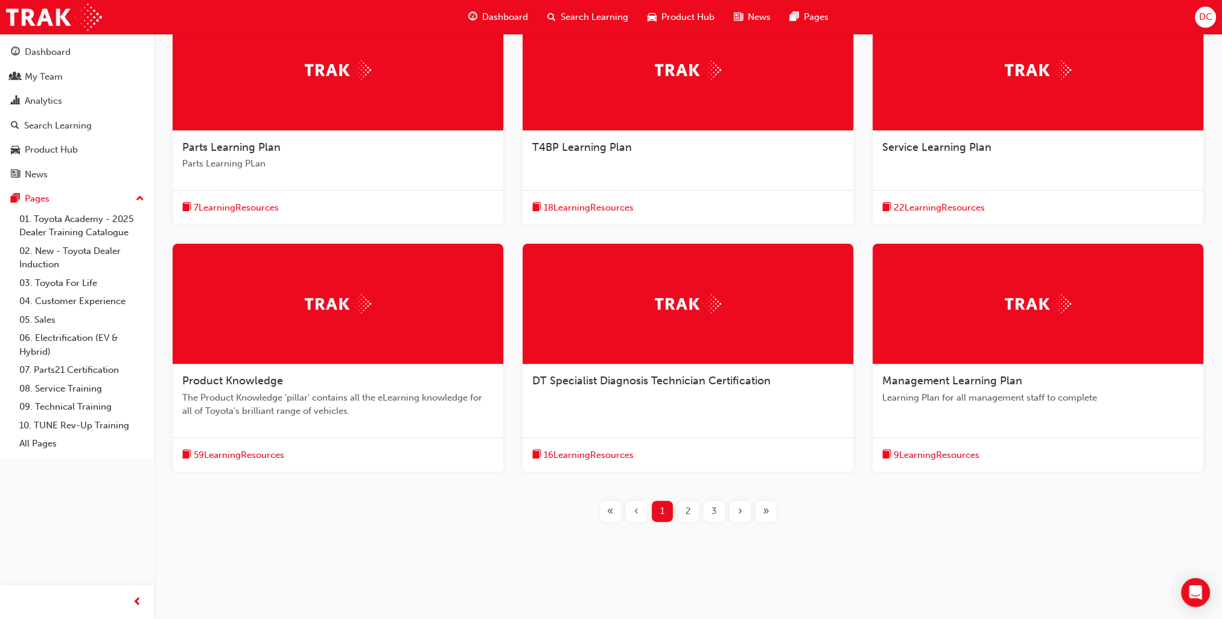  I want to click on span: 18 Learning Resources, so click(589, 208).